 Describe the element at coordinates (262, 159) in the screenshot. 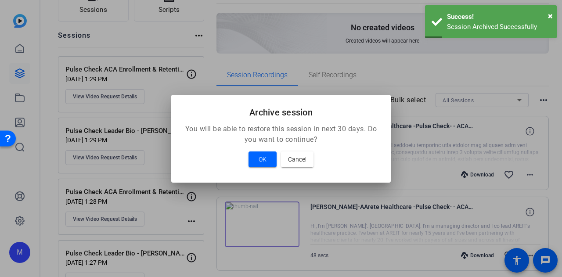

I see `span: OK` at that location.